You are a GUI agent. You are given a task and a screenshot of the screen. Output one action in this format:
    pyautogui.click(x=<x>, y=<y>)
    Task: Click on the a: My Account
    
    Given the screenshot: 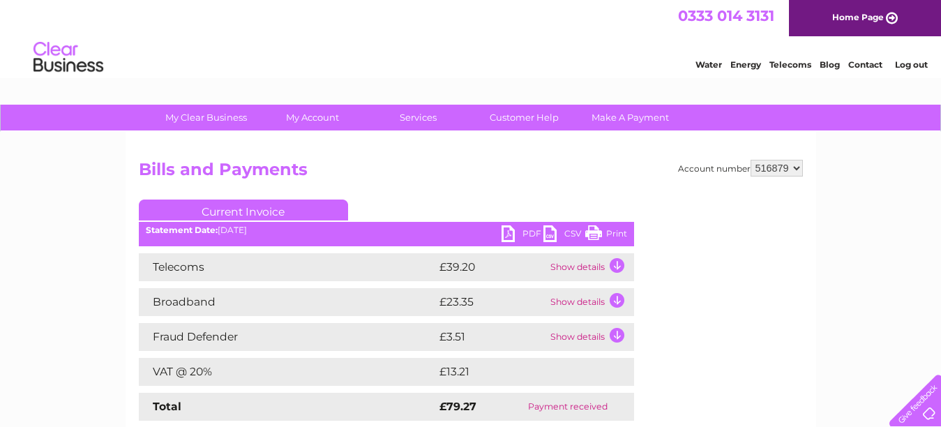 What is the action you would take?
    pyautogui.click(x=312, y=117)
    